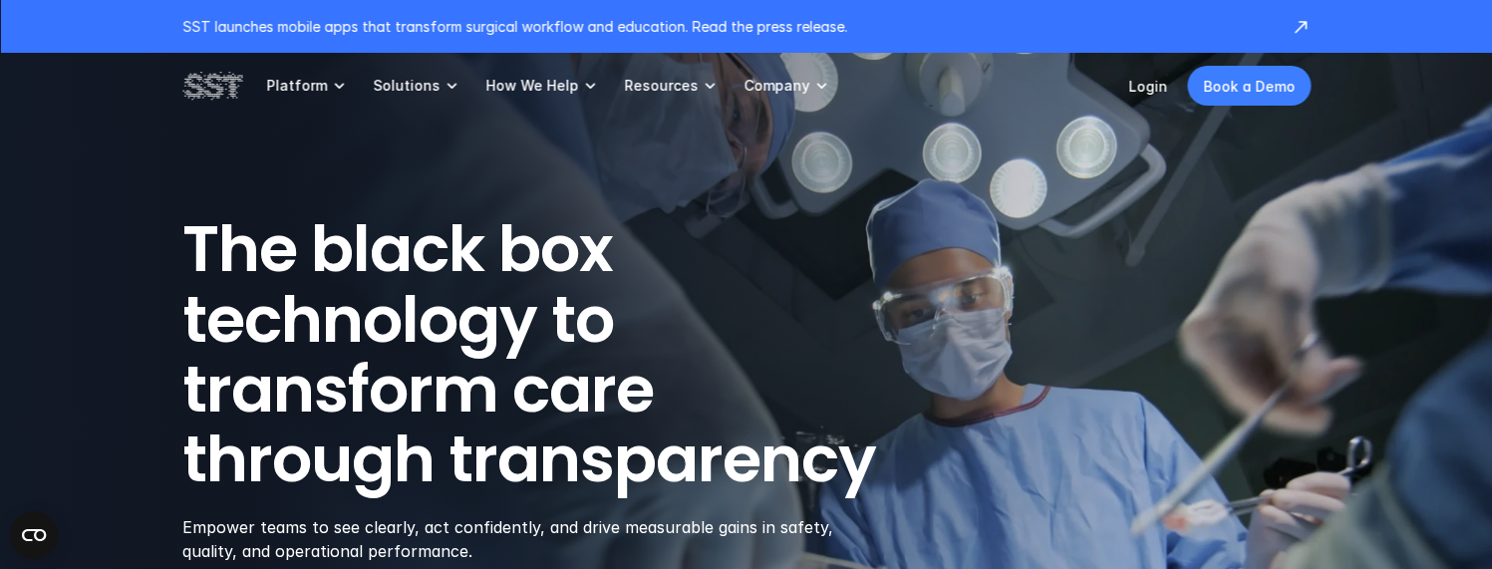  I want to click on a: SST logo, so click(212, 86).